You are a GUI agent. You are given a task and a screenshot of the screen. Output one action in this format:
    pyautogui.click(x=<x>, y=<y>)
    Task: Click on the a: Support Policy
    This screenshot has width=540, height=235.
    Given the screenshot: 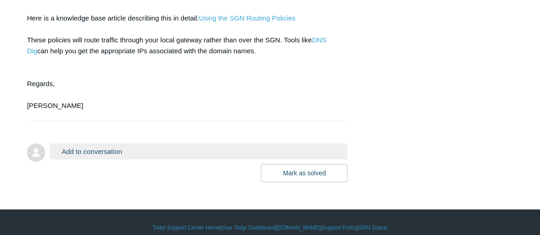 What is the action you would take?
    pyautogui.click(x=340, y=228)
    